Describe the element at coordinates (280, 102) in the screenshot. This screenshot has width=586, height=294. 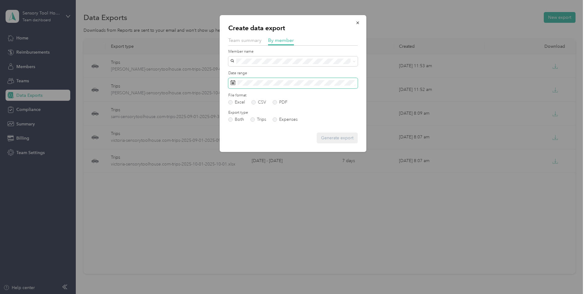
I see `label: PDF` at that location.